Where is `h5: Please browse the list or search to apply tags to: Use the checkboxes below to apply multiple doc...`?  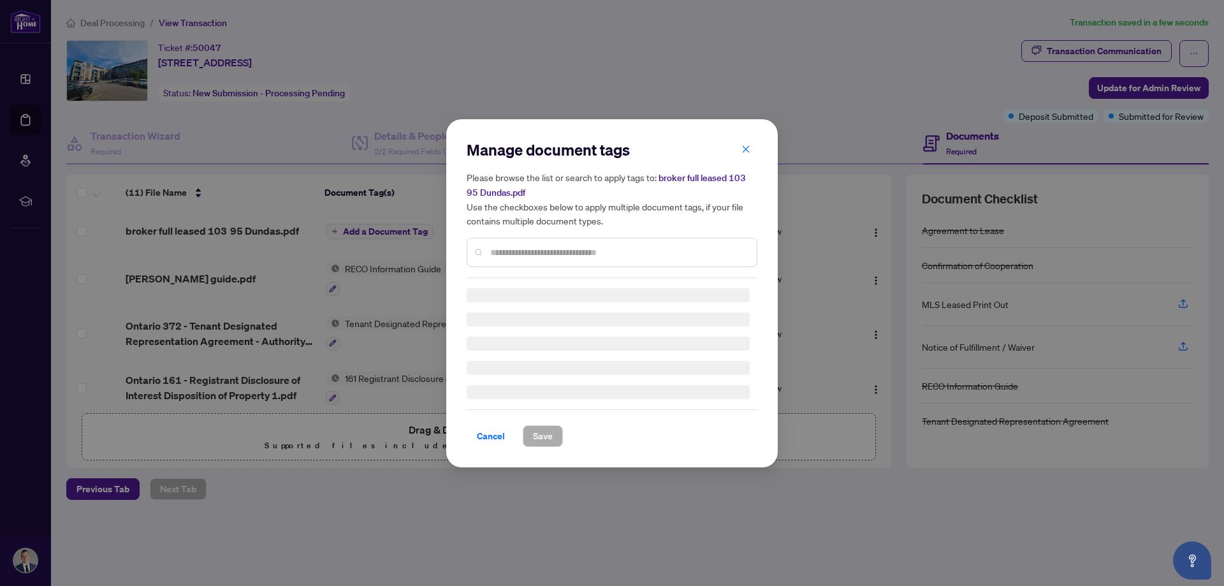 h5: Please browse the list or search to apply tags to: Use the checkboxes below to apply multiple doc... is located at coordinates (612, 199).